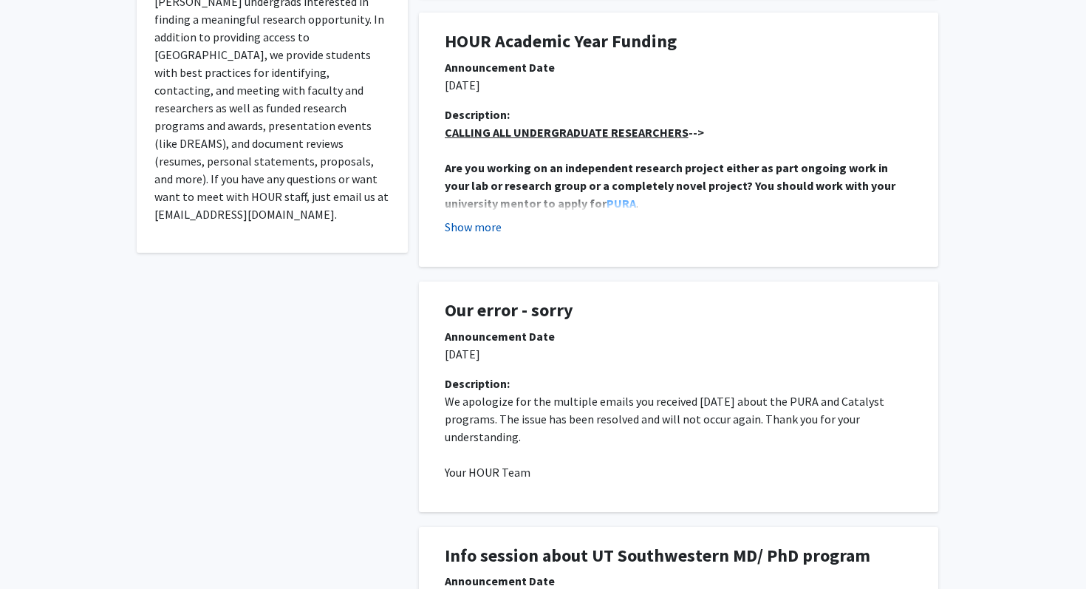 This screenshot has width=1086, height=589. Describe the element at coordinates (671, 185) in the screenshot. I see `strong: Are you working on an independent research project either as part ongoing work in your lab or res...` at that location.